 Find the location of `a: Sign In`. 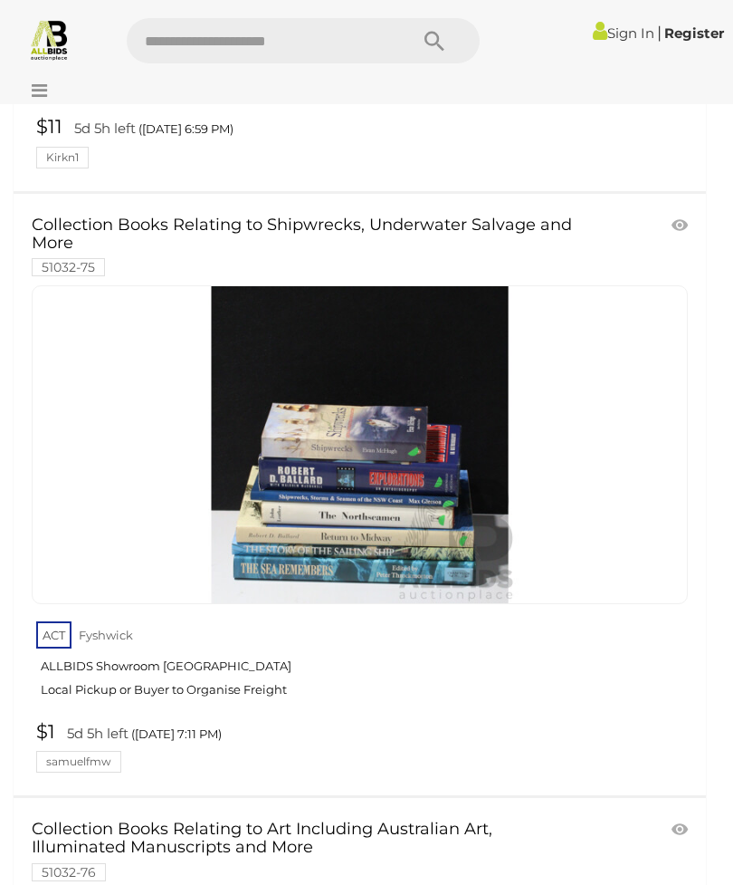

a: Sign In is located at coordinates (624, 33).